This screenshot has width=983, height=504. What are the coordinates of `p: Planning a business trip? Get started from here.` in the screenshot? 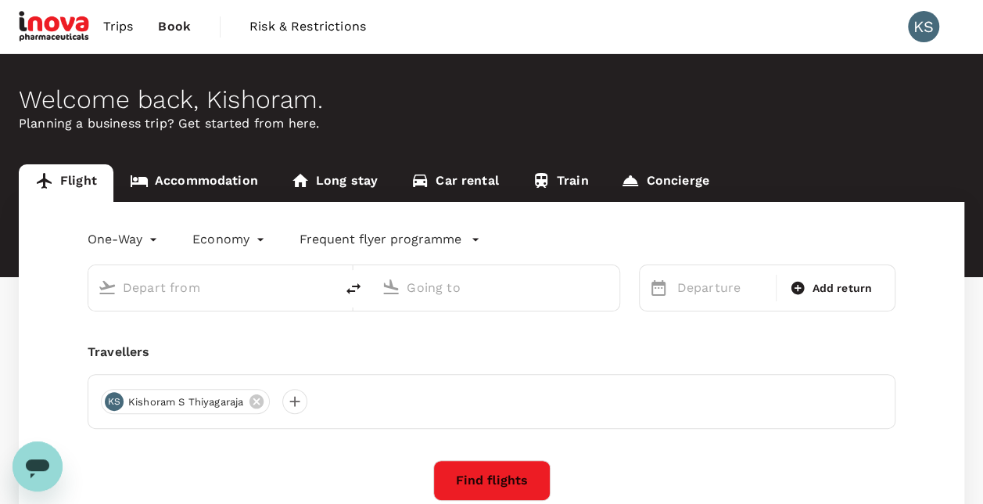 It's located at (491, 124).